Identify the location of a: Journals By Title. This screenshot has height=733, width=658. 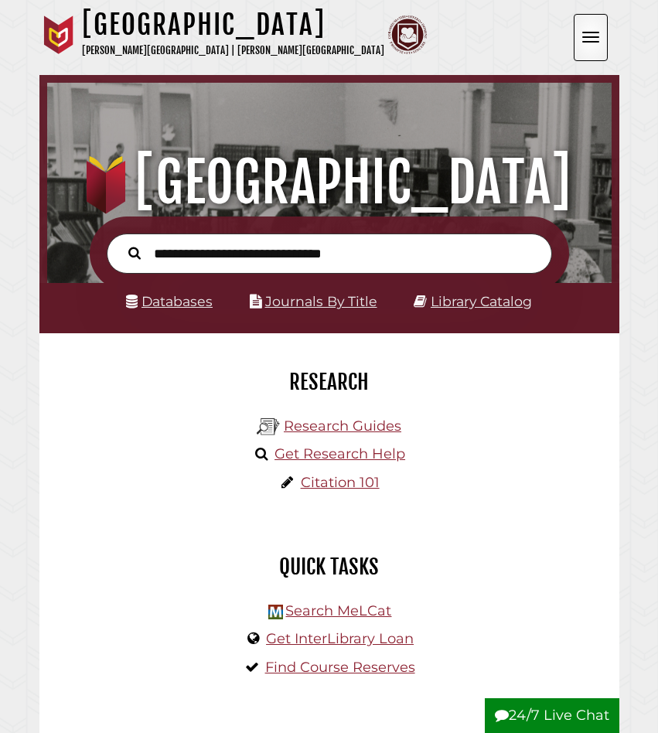
(321, 301).